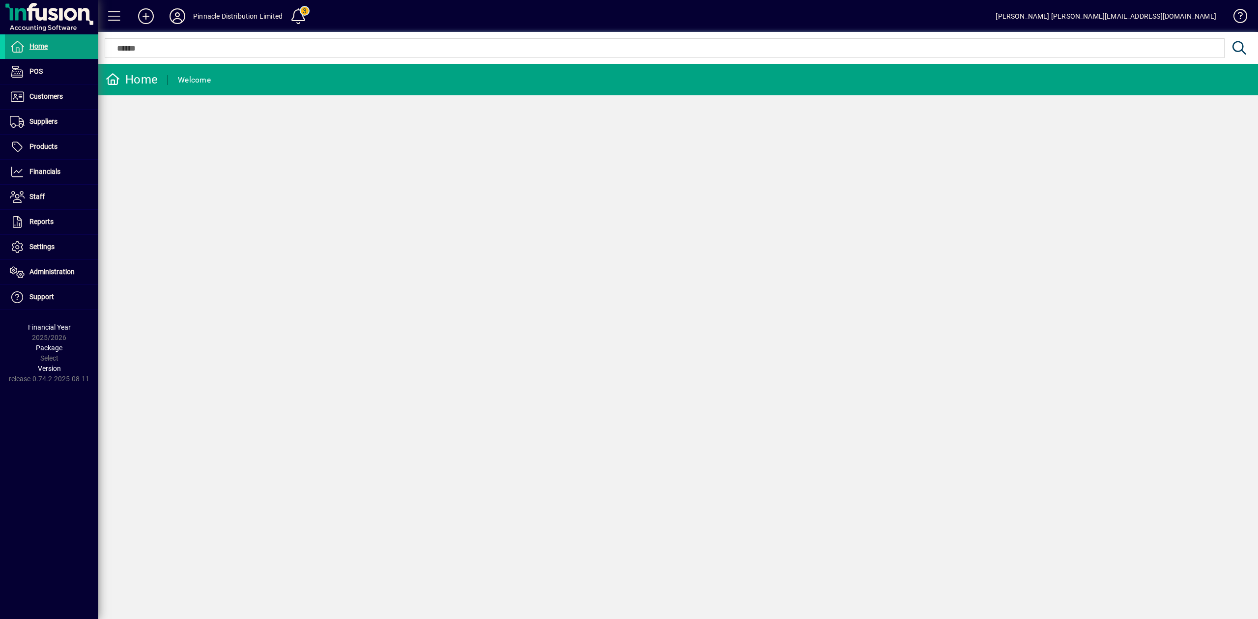 The width and height of the screenshot is (1258, 619). I want to click on span: Products, so click(43, 146).